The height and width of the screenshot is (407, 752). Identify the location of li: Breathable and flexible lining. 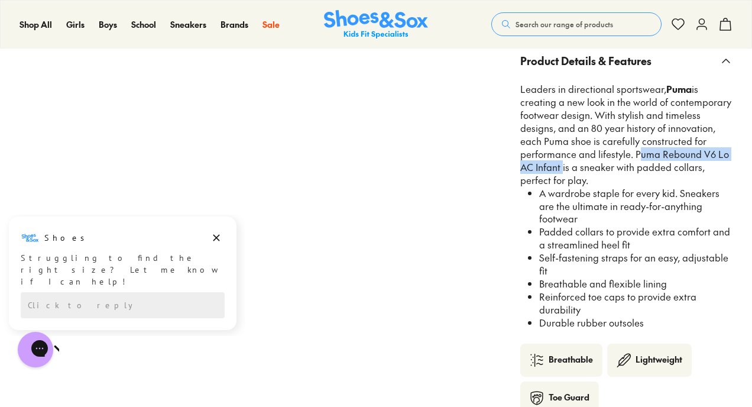
(636, 284).